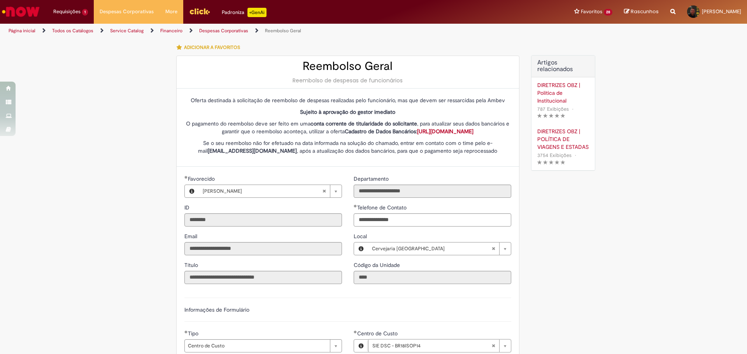 This screenshot has height=354, width=747. What do you see at coordinates (348, 66) in the screenshot?
I see `h2: Reembolso Geral` at bounding box center [348, 66].